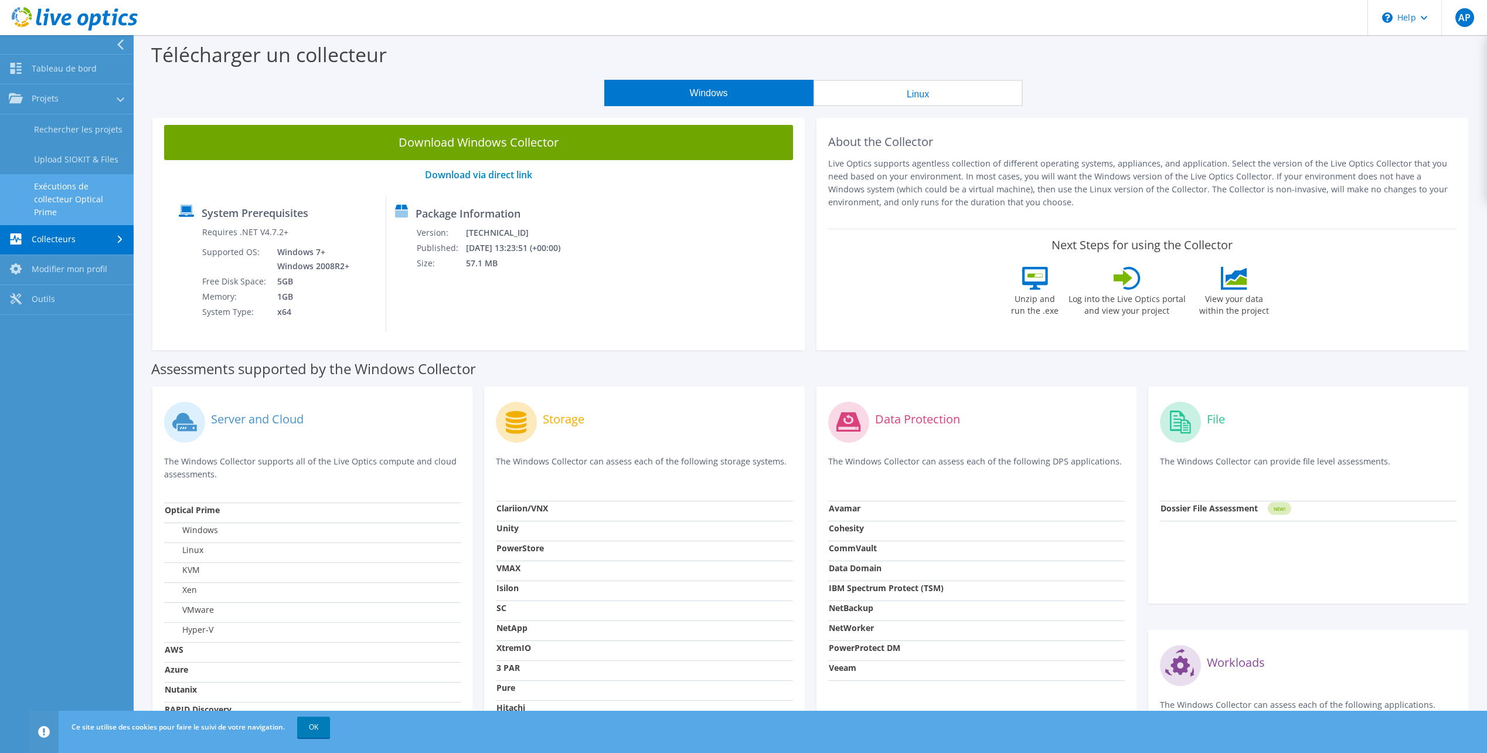 The width and height of the screenshot is (1487, 753). What do you see at coordinates (314, 369) in the screenshot?
I see `label: Assessments supported by the Windows Collector` at bounding box center [314, 369].